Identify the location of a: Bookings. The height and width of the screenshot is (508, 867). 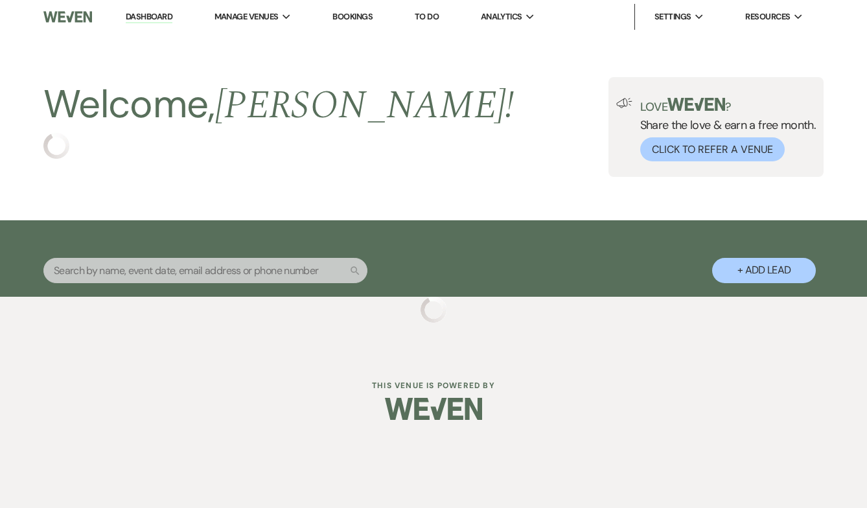
(353, 16).